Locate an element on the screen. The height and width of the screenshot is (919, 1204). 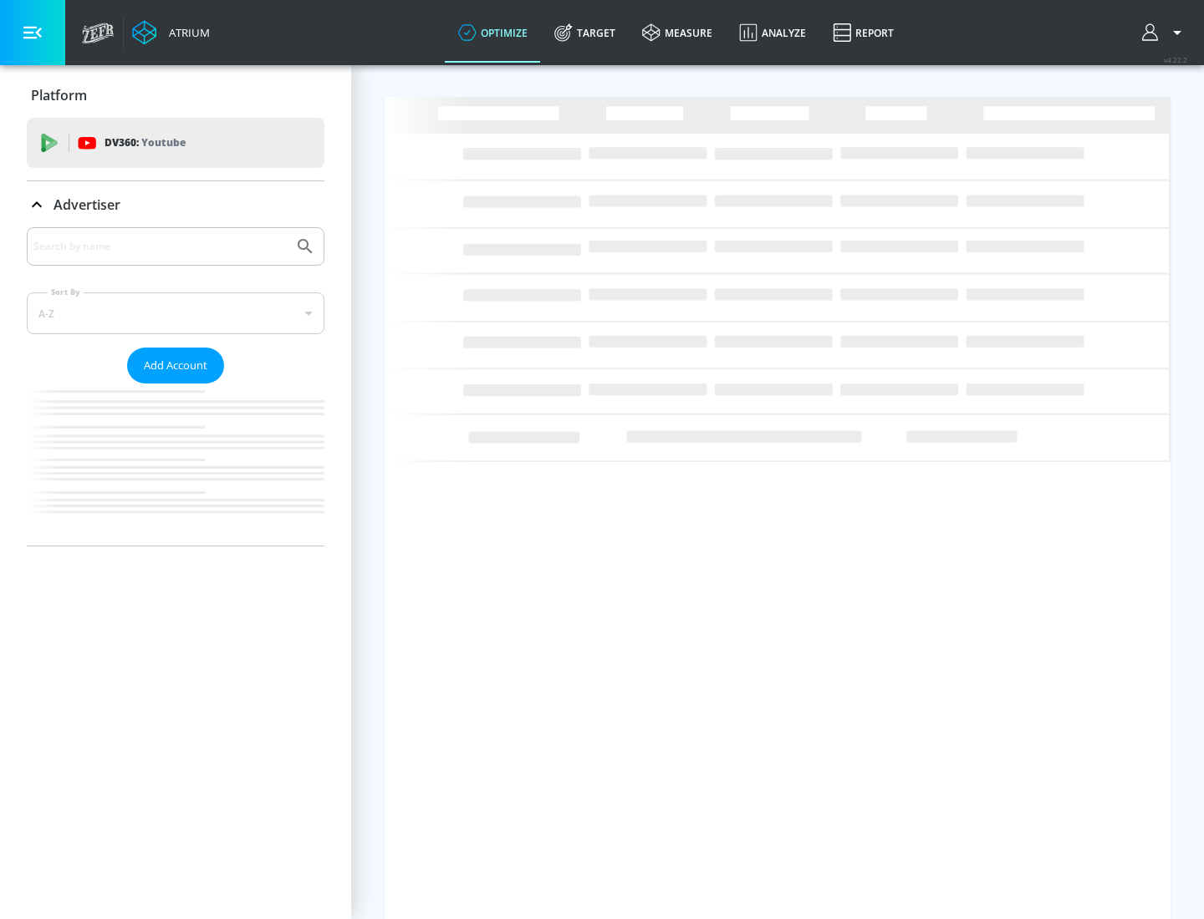
a: Target is located at coordinates (584, 33).